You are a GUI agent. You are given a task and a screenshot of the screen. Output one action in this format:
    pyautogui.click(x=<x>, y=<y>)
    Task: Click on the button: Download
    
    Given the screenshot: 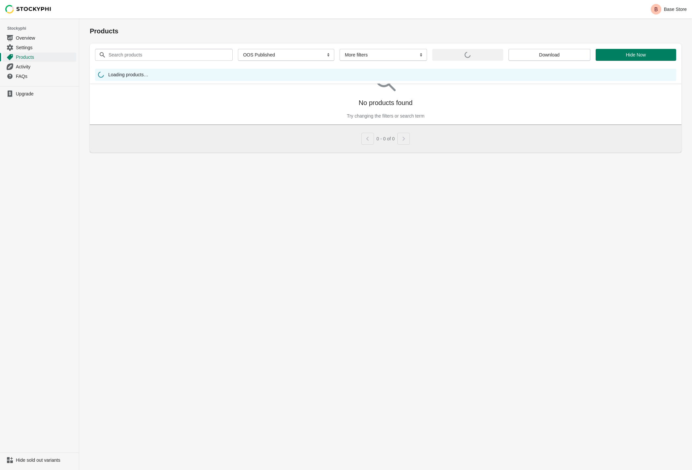 What is the action you would take?
    pyautogui.click(x=550, y=55)
    